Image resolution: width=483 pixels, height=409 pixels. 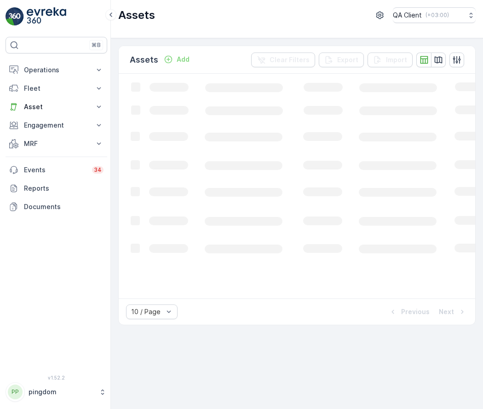 I want to click on a: Documents, so click(x=56, y=207).